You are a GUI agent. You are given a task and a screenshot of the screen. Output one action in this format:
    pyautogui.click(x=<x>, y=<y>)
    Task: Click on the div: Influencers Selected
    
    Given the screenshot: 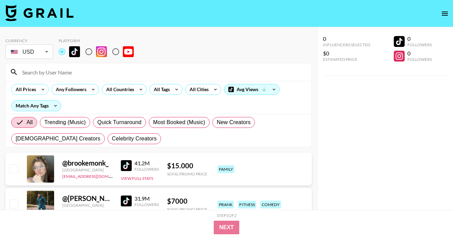 What is the action you would take?
    pyautogui.click(x=347, y=45)
    